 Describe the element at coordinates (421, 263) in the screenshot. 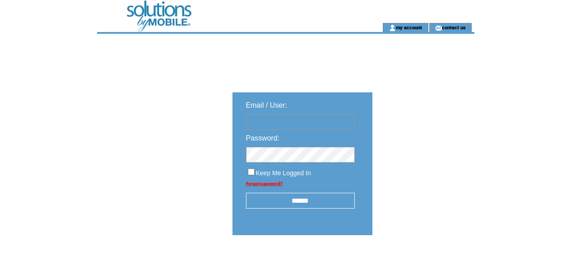

I see `img: transparent.png;jsessionid=8CE20E070E771DF266717B8B415363C6` at that location.